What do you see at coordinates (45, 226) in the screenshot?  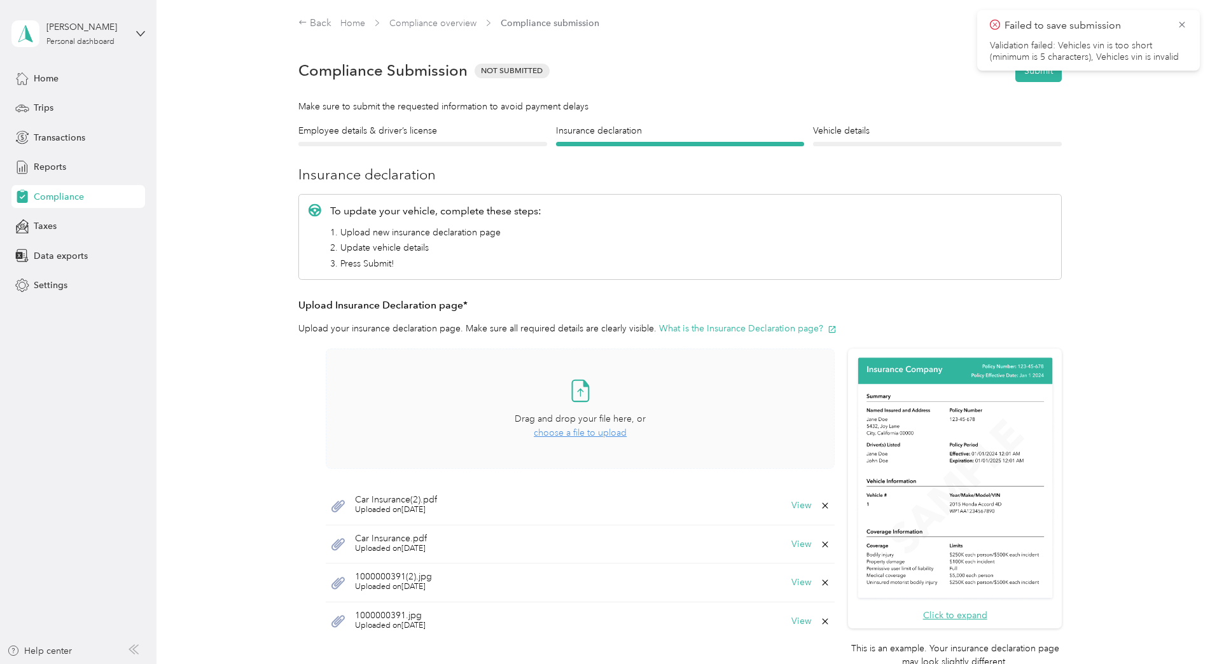 I see `span: Taxes` at bounding box center [45, 226].